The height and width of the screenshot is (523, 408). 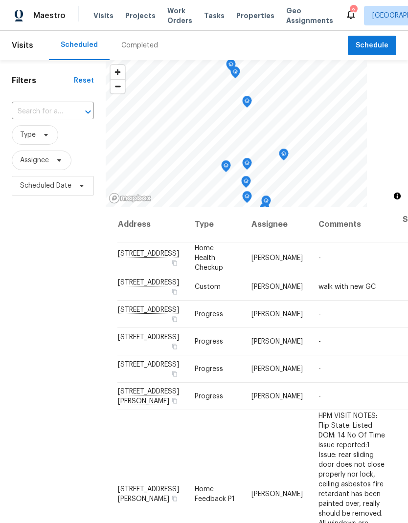 What do you see at coordinates (139, 45) in the screenshot?
I see `div: Completed` at bounding box center [139, 45].